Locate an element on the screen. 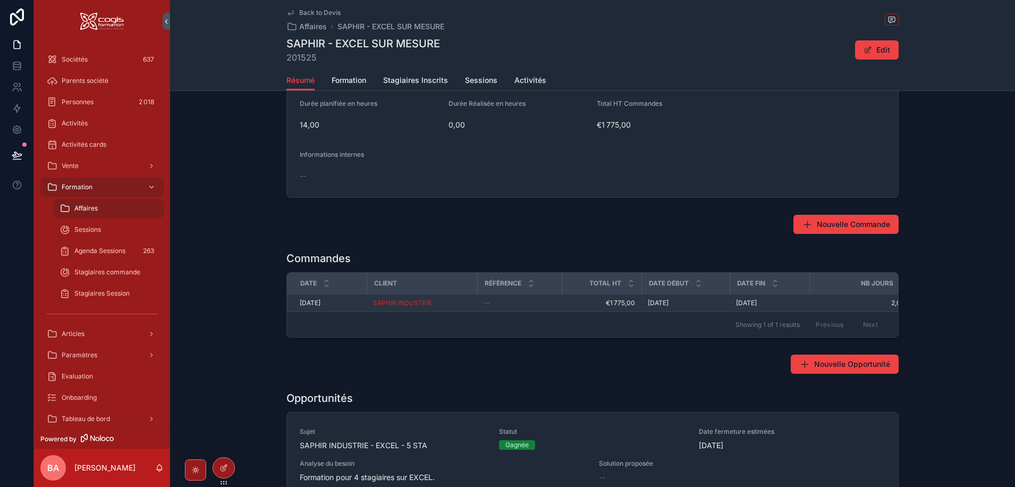 The width and height of the screenshot is (1015, 487). a: Activités is located at coordinates (531, 81).